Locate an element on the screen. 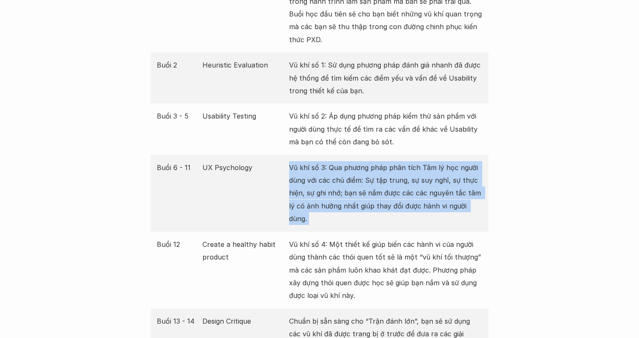  p: Design Critique is located at coordinates (244, 321).